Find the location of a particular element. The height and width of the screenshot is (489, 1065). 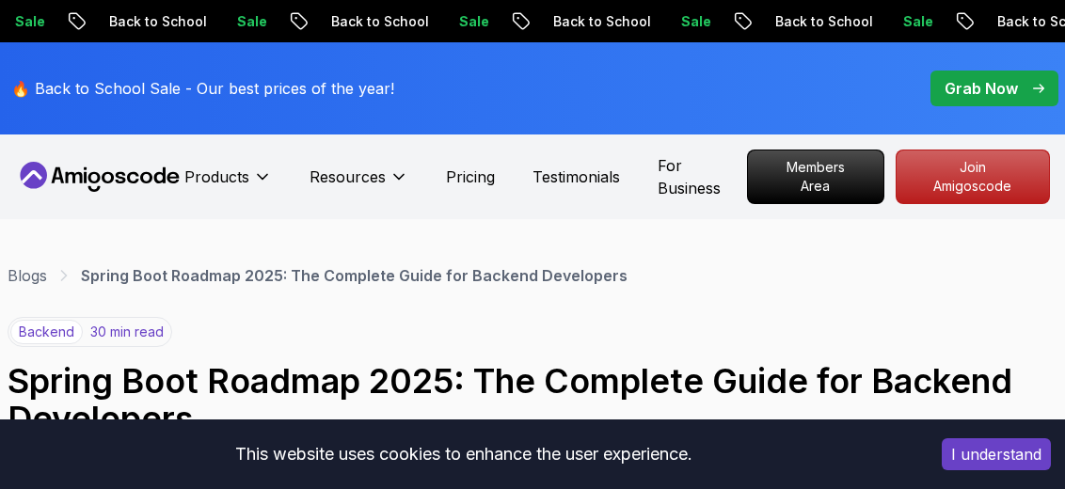

p: Products is located at coordinates (216, 177).